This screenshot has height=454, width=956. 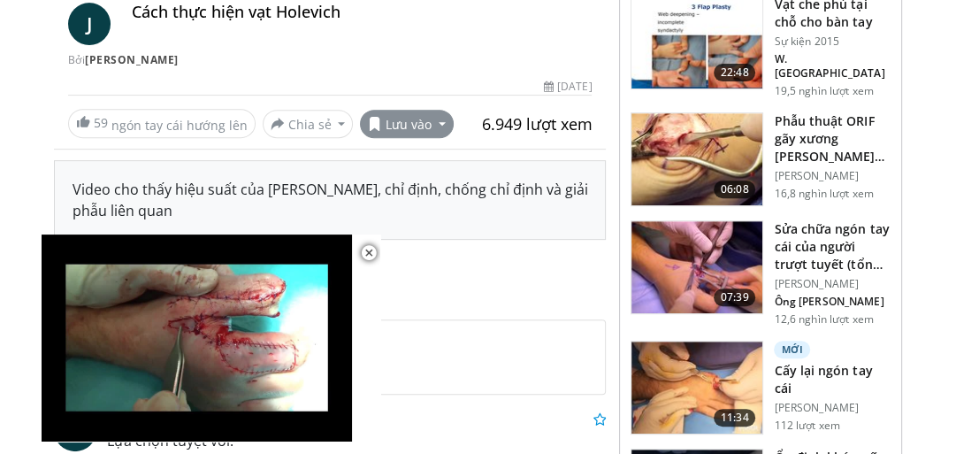 What do you see at coordinates (89, 23) in the screenshot?
I see `font: J` at bounding box center [89, 23].